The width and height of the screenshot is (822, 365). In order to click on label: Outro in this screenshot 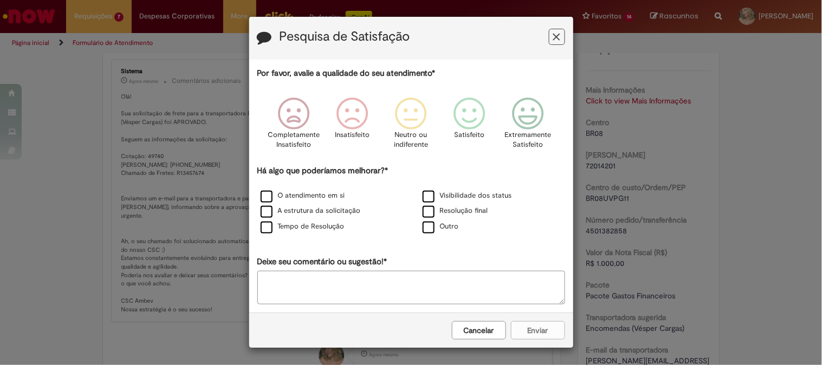, I will do `click(441, 227)`.